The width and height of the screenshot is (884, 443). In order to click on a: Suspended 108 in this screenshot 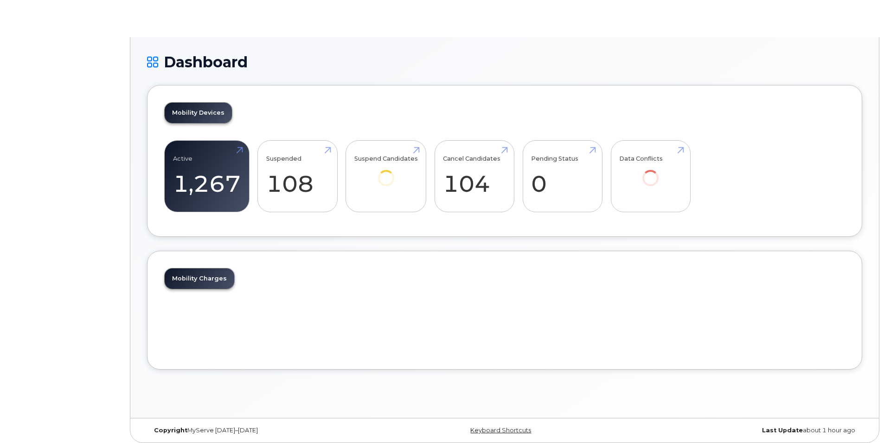, I will do `click(297, 176)`.